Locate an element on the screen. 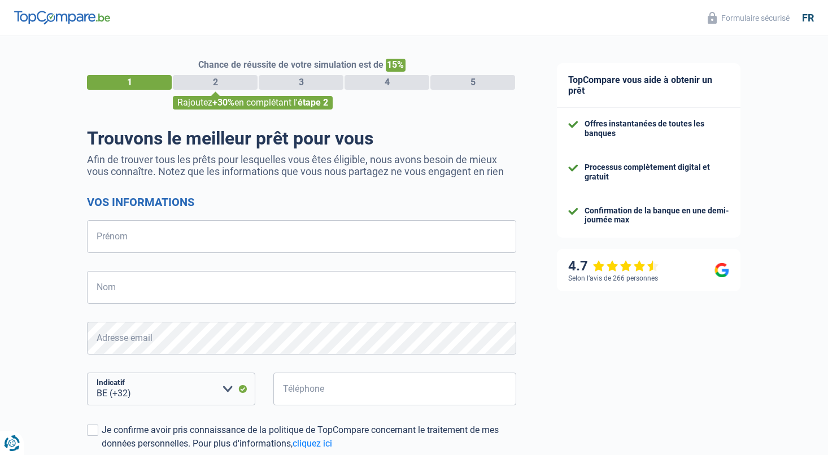 This screenshot has width=828, height=455. div: Confirmation de la banque en une demi-journée max is located at coordinates (657, 216).